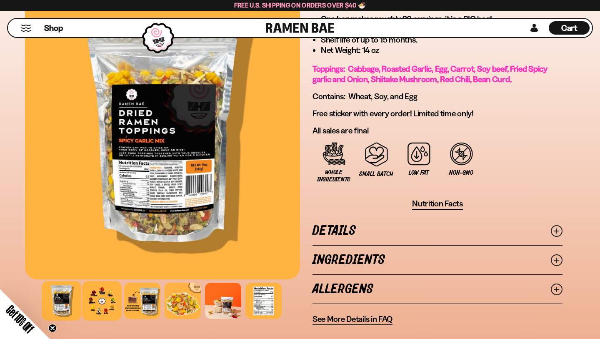 The image size is (600, 339). Describe the element at coordinates (430, 74) in the screenshot. I see `span: Toppings: Cabbage, Roasted Garlic, Egg, Carrot, Soy beef, Fried Spicy garlic and Onion, Shiitake ...` at that location.